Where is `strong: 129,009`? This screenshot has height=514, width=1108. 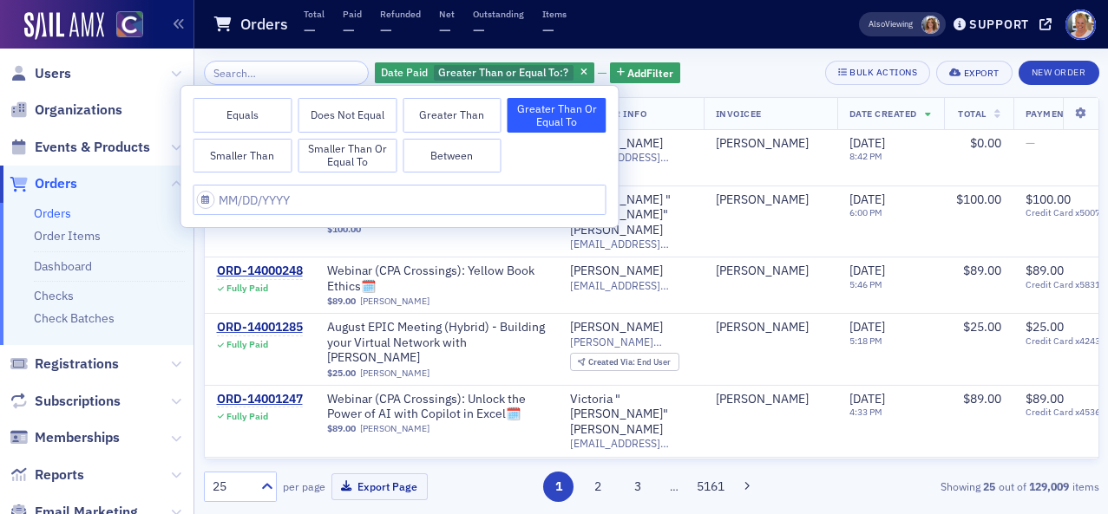
strong: 129,009 is located at coordinates (1049, 487).